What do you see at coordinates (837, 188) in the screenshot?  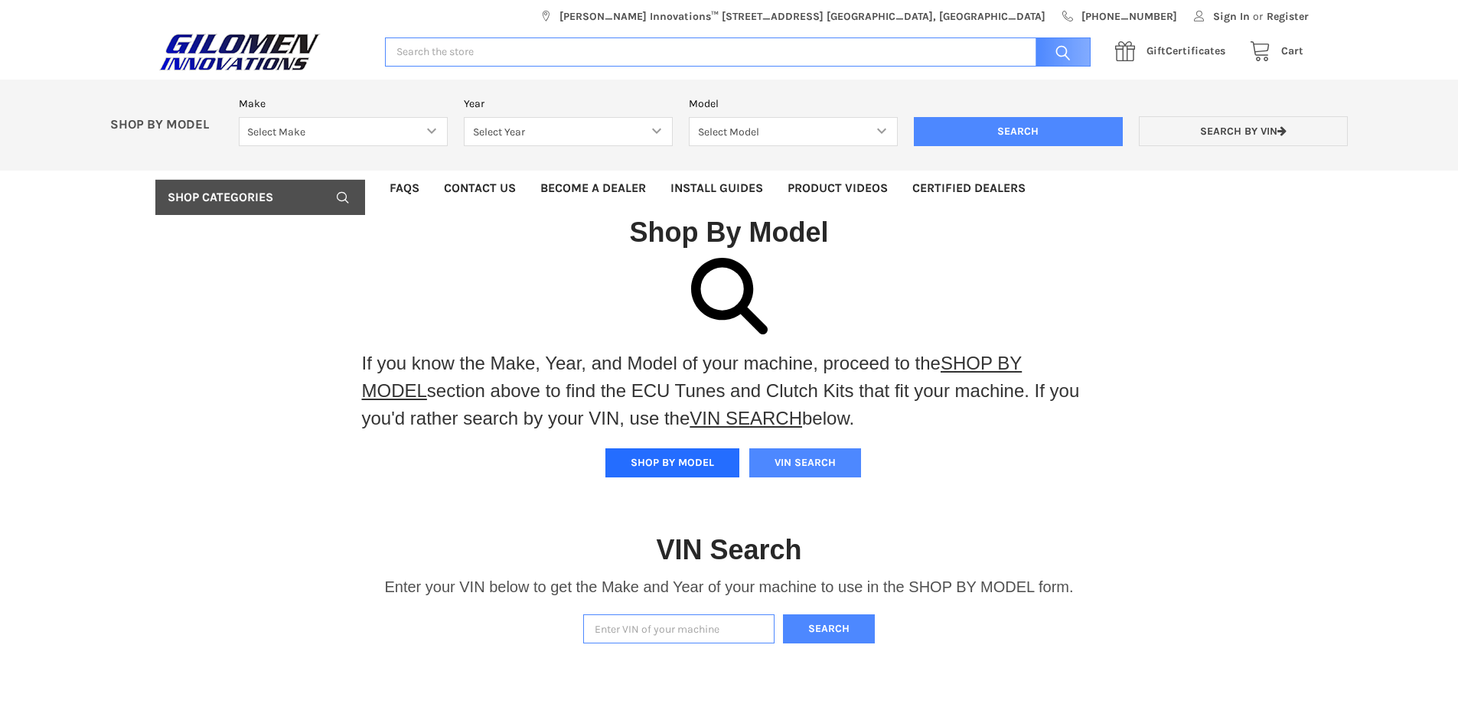 I see `a: Product Videos` at bounding box center [837, 188].